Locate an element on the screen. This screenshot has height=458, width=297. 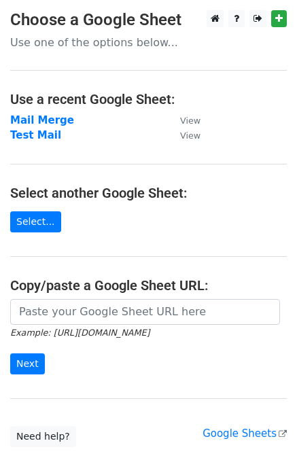
h4: Copy/paste a Google Sheet URL: is located at coordinates (148, 285).